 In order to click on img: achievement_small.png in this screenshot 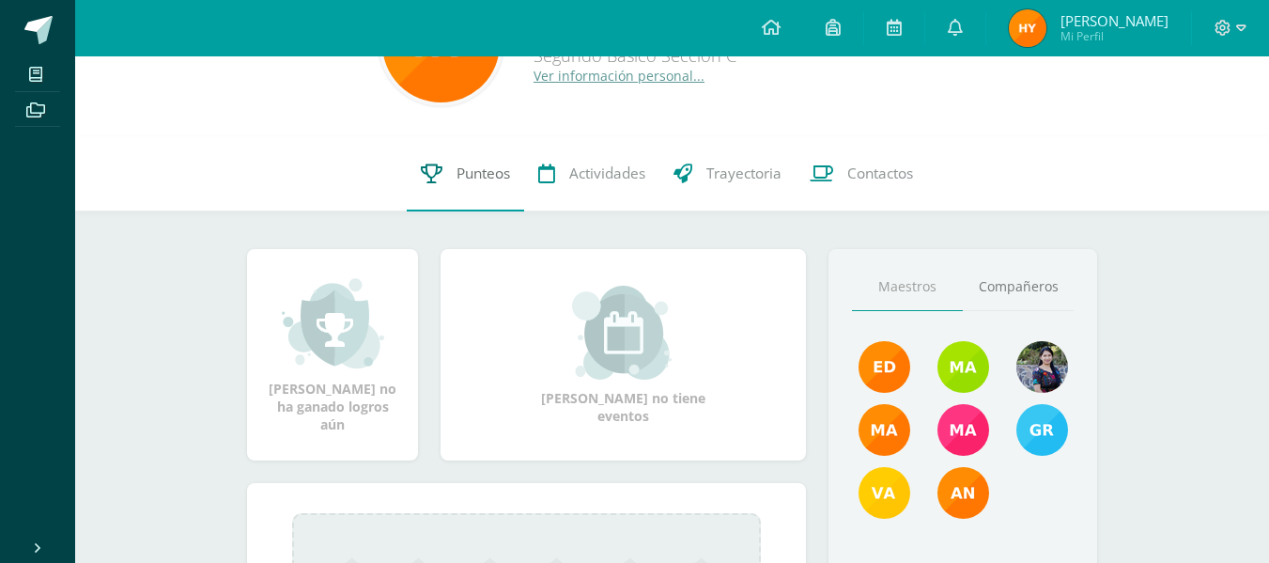, I will do `click(332, 323)`.